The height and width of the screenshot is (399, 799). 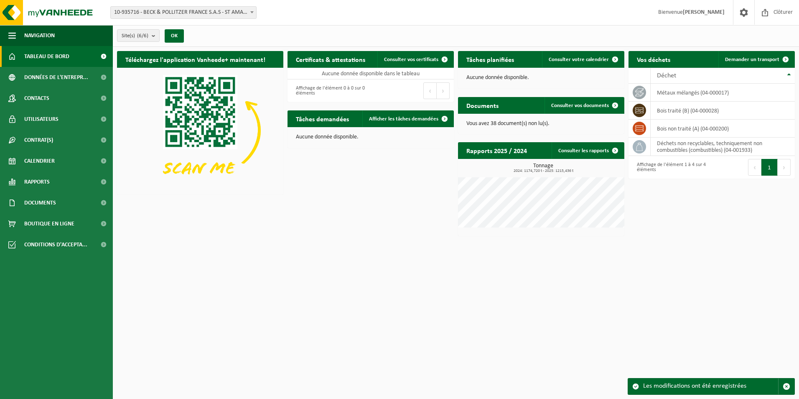 I want to click on td: déchets non recyclables, techniquement non combustibles (combustibles) (04-001933), so click(x=723, y=147).